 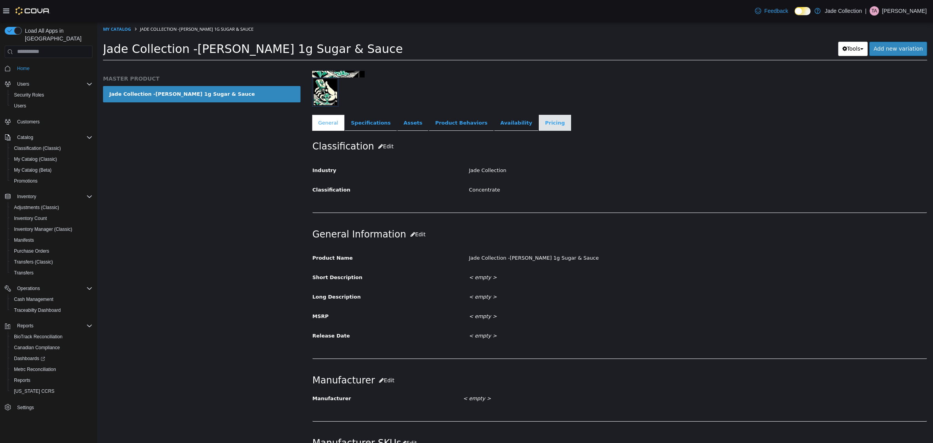 I want to click on span: Users, so click(x=23, y=84).